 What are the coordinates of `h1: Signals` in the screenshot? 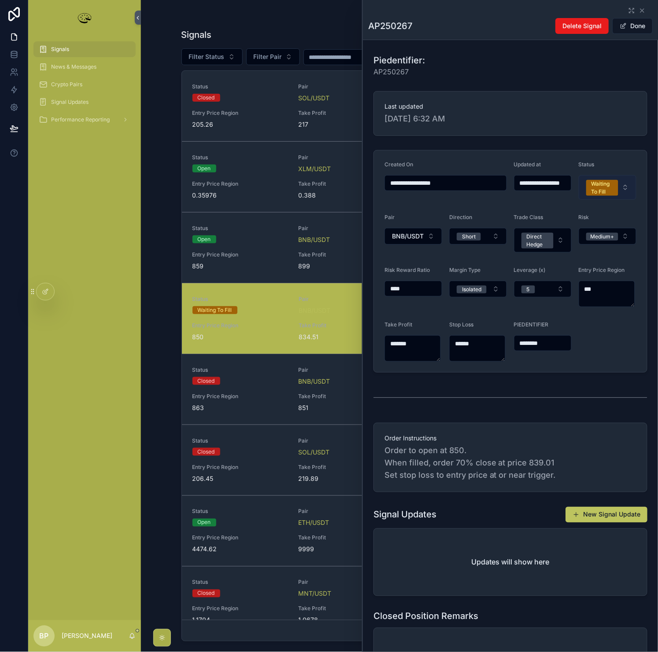 It's located at (196, 35).